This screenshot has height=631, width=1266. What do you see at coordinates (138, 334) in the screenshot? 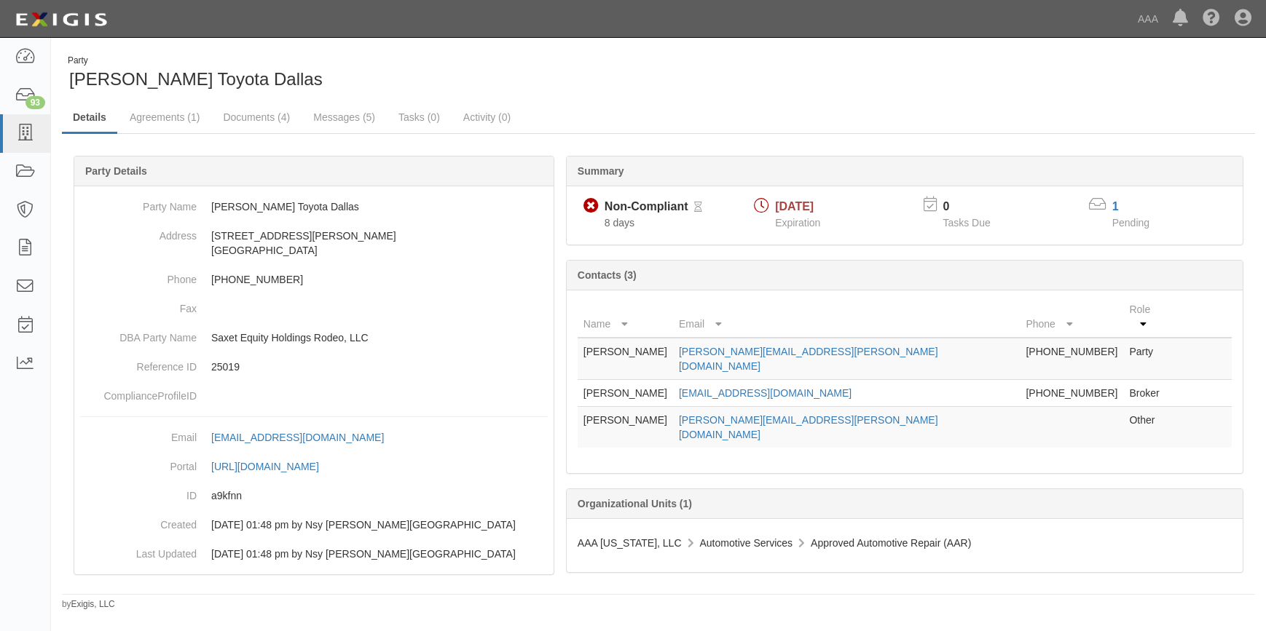
I see `dt: DBA Party Name` at bounding box center [138, 334].